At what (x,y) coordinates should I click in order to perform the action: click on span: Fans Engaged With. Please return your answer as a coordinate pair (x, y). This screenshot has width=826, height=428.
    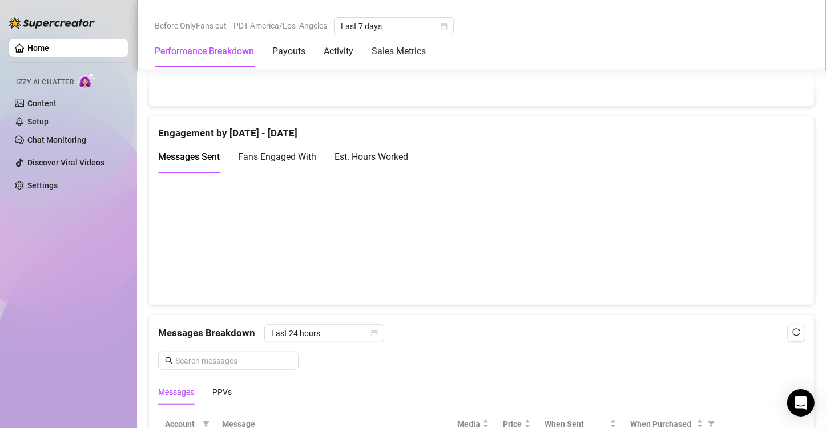
    Looking at the image, I should click on (277, 156).